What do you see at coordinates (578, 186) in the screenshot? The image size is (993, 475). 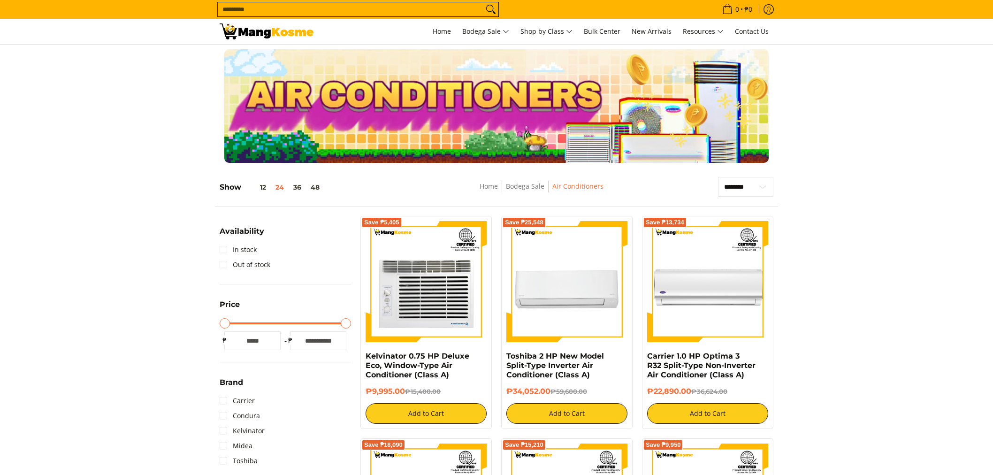 I see `a: Air Conditioners` at bounding box center [578, 186].